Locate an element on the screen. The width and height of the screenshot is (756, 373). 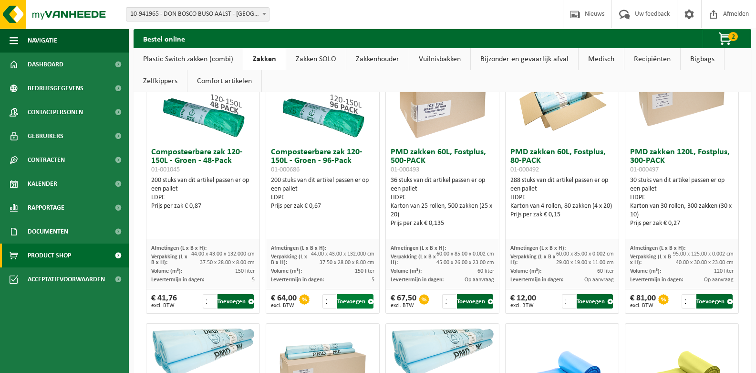
a: Zakkenhouder is located at coordinates (377, 59).